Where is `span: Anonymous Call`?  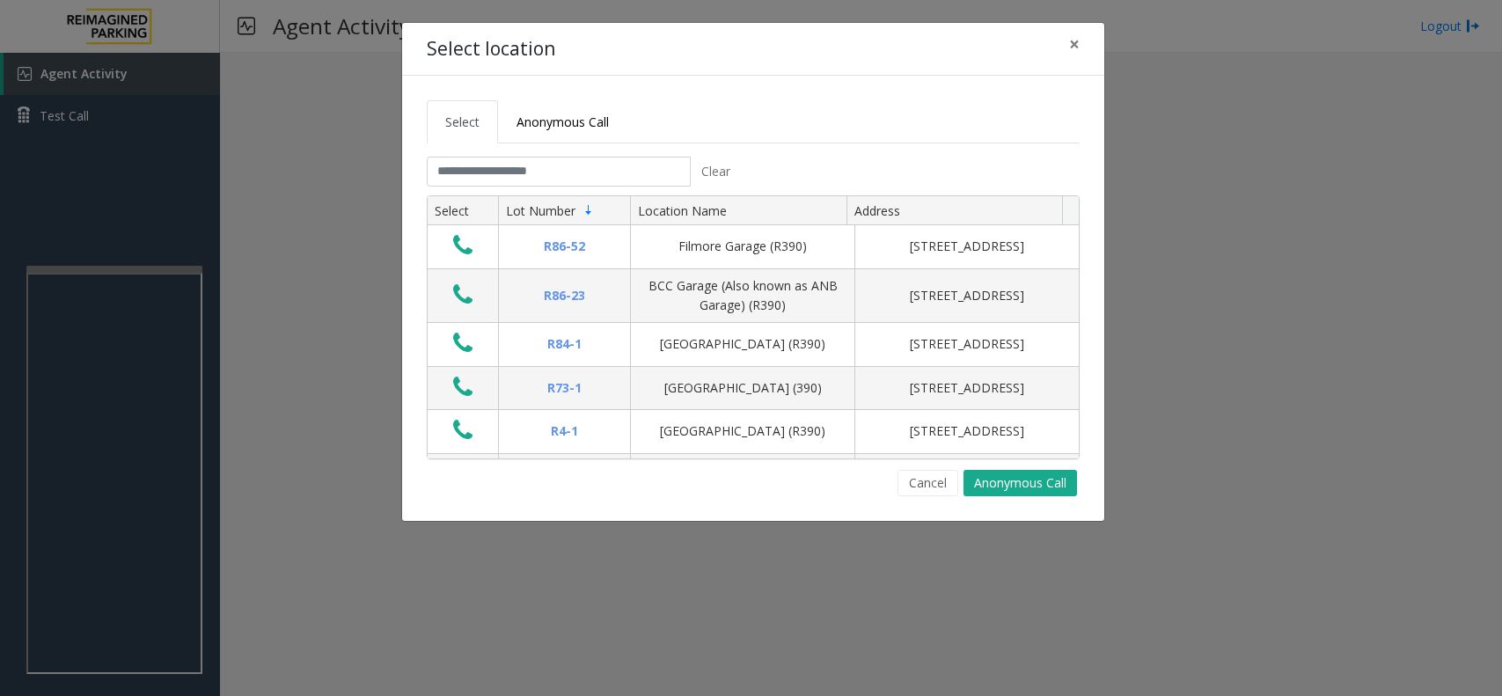 span: Anonymous Call is located at coordinates (562, 121).